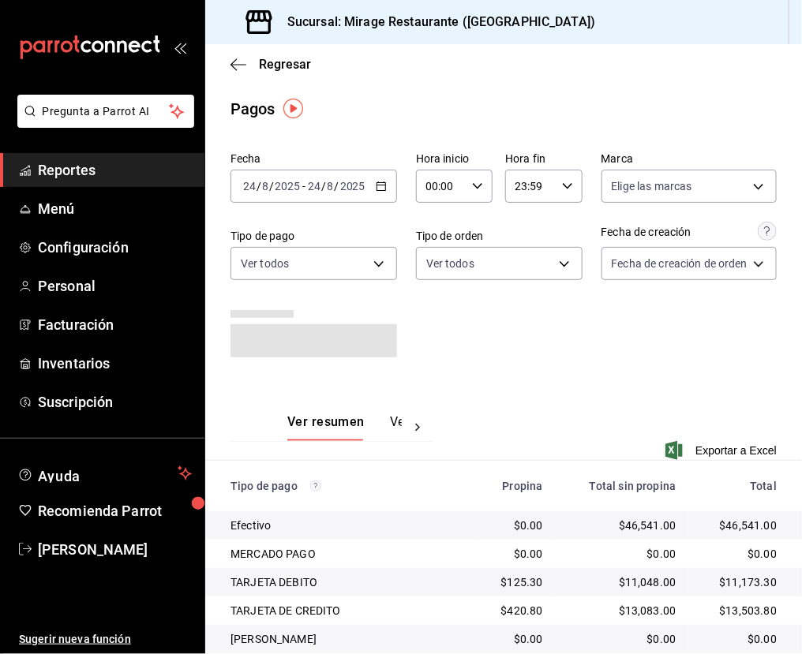  I want to click on button: Exportar a Excel, so click(722, 451).